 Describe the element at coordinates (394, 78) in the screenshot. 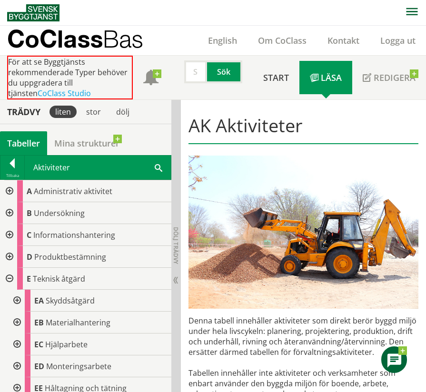

I see `span: Redigera` at that location.